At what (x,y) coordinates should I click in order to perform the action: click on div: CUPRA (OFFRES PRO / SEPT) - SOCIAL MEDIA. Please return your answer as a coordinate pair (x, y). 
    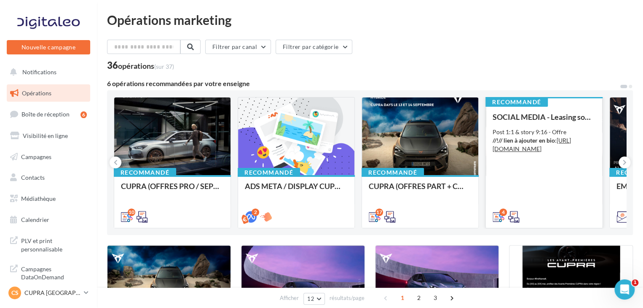
    Looking at the image, I should click on (172, 190).